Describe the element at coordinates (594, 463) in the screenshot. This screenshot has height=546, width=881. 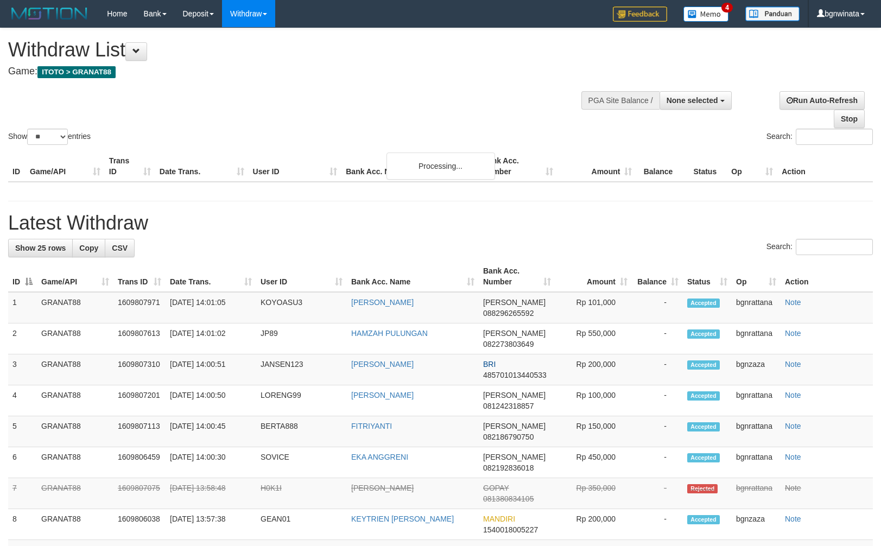
I see `td: Rp 450,000` at that location.